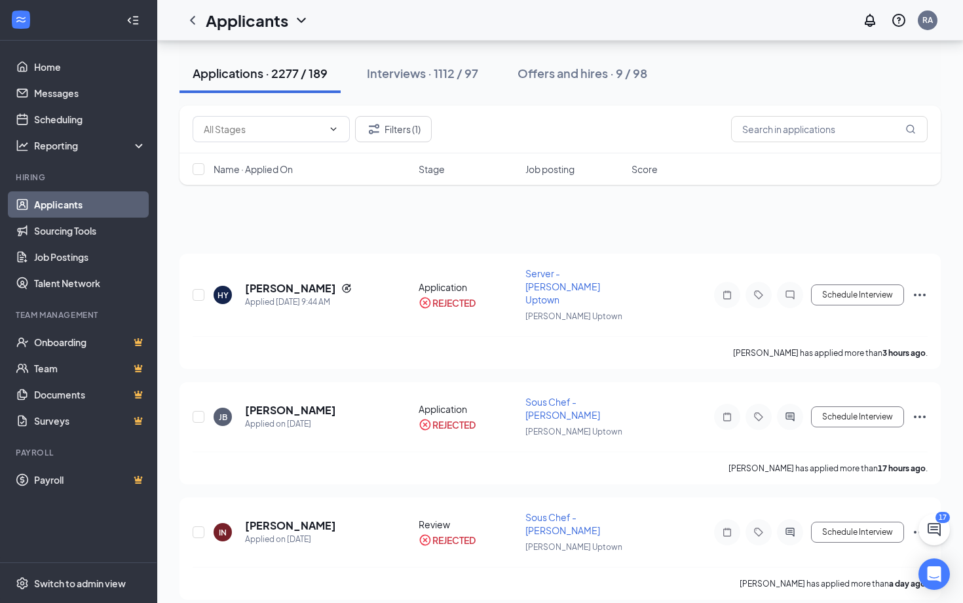 The width and height of the screenshot is (963, 603). I want to click on div: Applications · 2277 / 189, so click(260, 73).